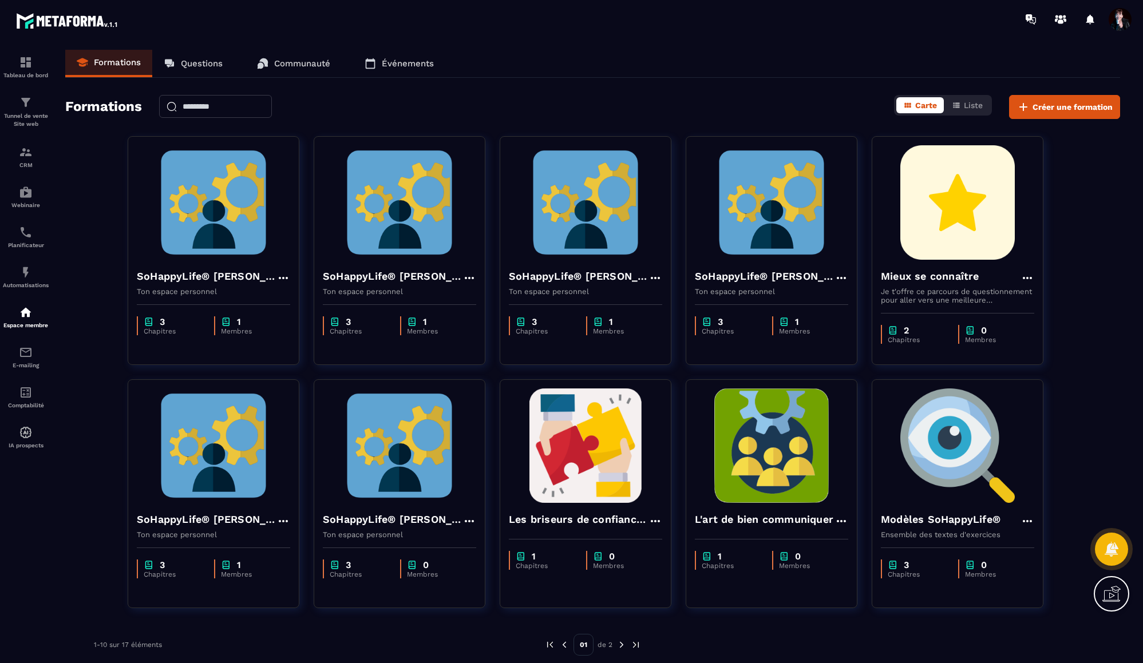 This screenshot has width=1143, height=663. I want to click on span: Créer une formation, so click(1073, 107).